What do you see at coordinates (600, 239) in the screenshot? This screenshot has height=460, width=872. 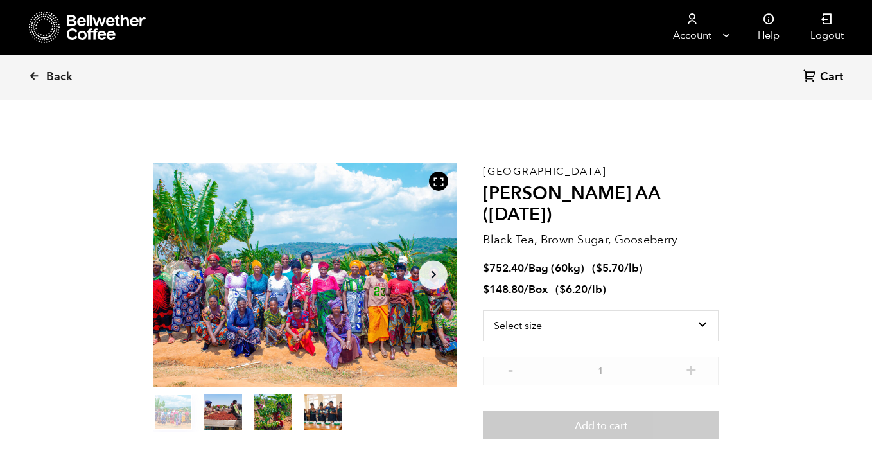 I see `p: Black Tea, Brown Sugar, Gooseberry` at bounding box center [600, 239].